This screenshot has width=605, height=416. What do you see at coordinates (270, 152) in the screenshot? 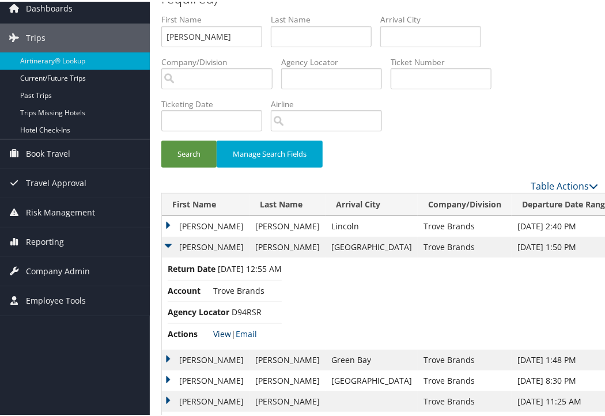
I see `button: Manage Search Fields` at bounding box center [270, 152].